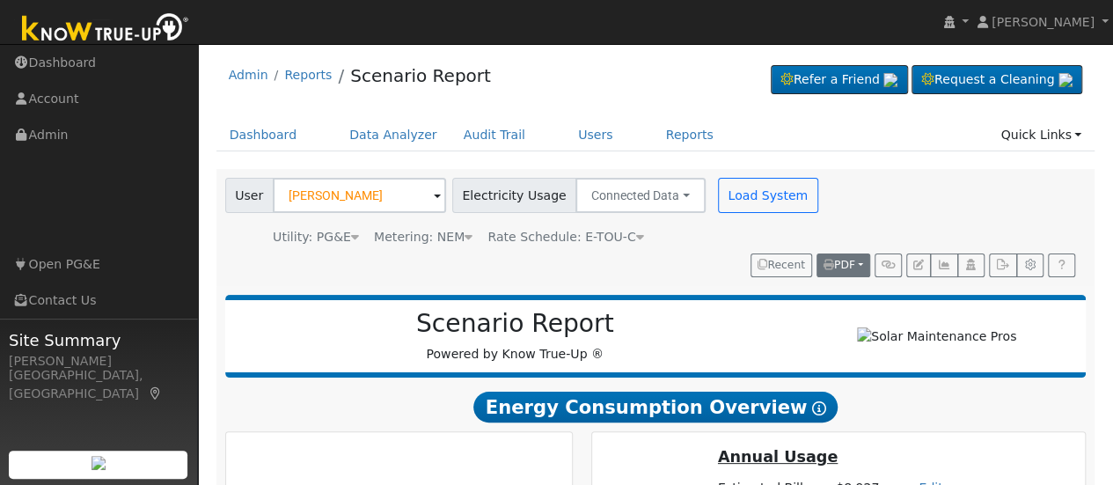  I want to click on div: Metering: NEM, so click(423, 237).